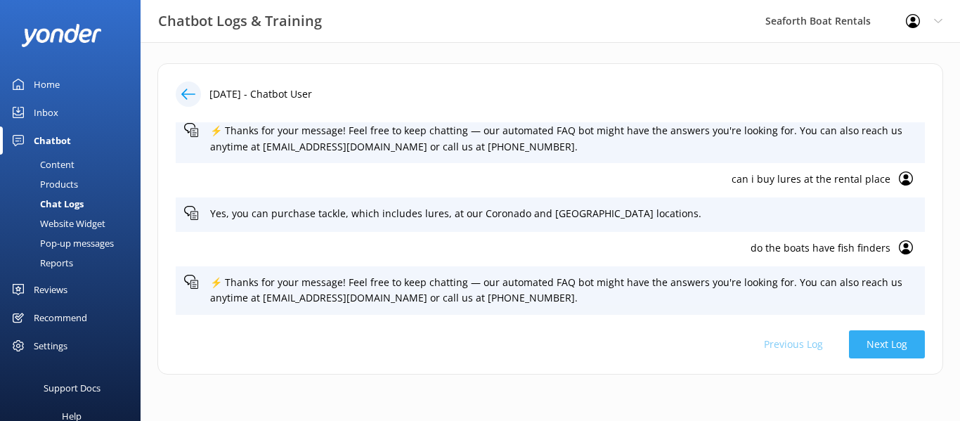 This screenshot has width=960, height=421. I want to click on a: Website Widget, so click(74, 223).